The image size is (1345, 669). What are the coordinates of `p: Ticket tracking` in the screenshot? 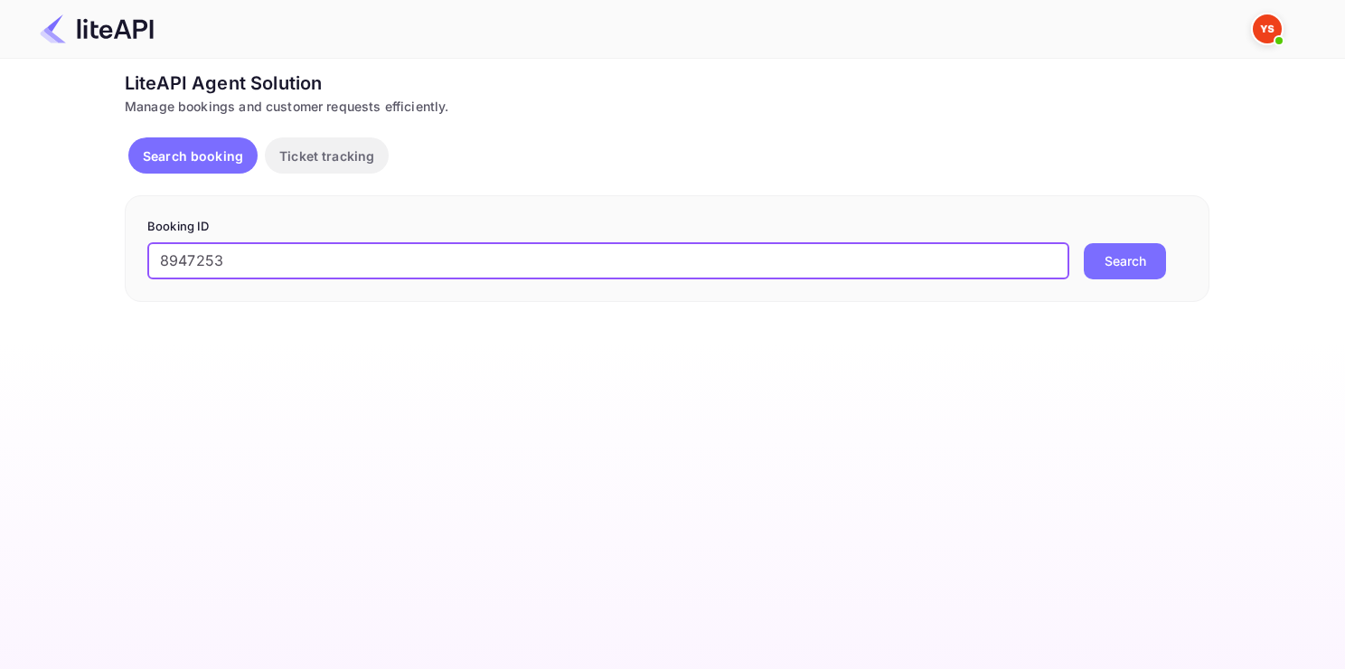 It's located at (326, 155).